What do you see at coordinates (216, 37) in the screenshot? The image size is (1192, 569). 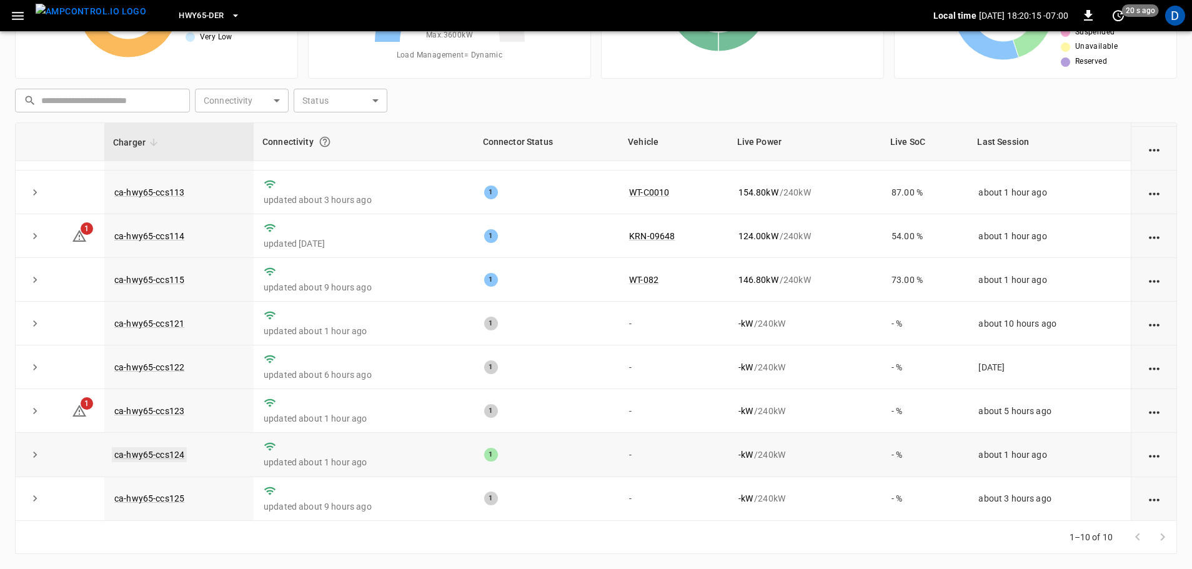 I see `span: Very Low` at bounding box center [216, 37].